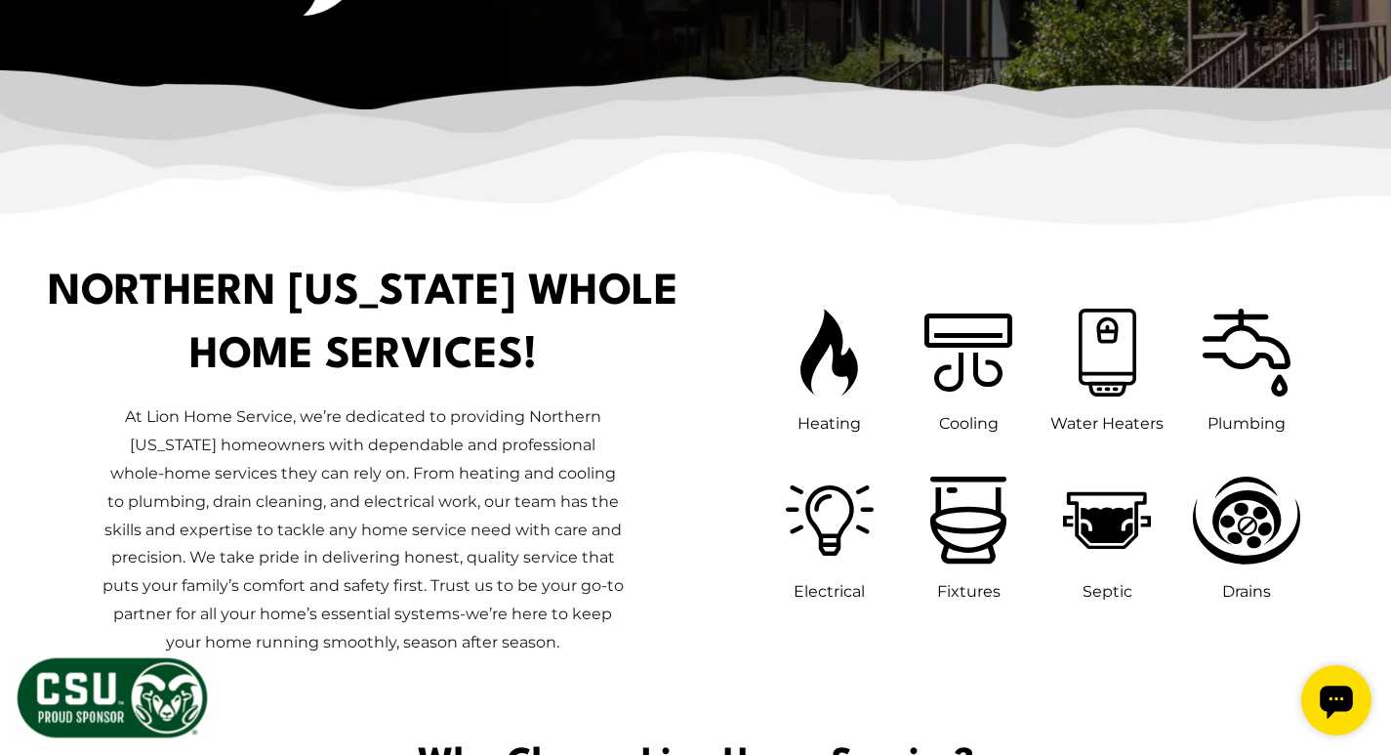  What do you see at coordinates (1107, 591) in the screenshot?
I see `span: Septic` at bounding box center [1107, 591].